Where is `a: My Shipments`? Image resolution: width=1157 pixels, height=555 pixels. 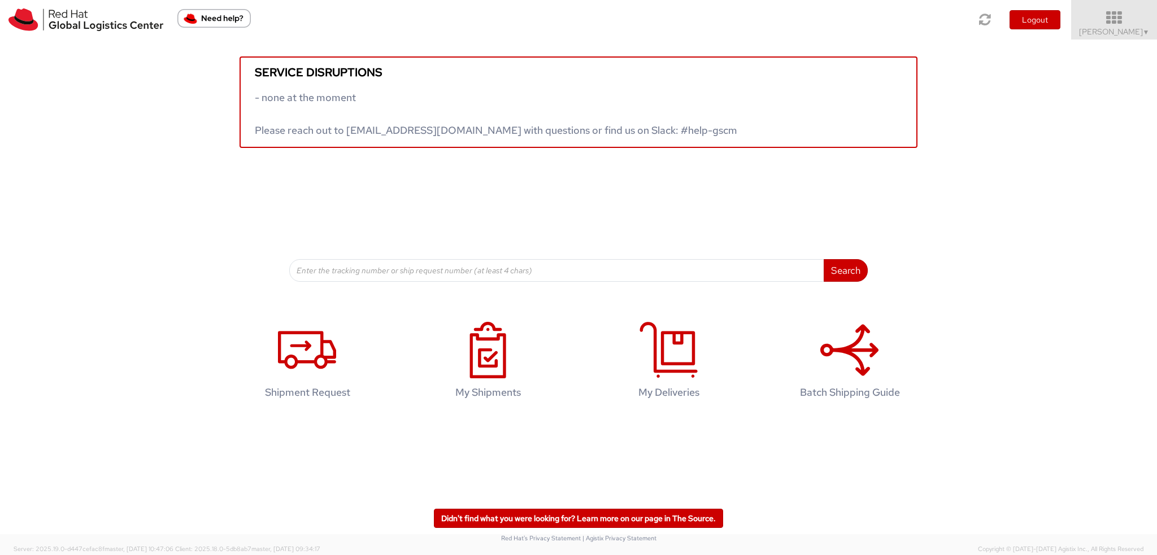
a: My Shipments is located at coordinates (488, 363).